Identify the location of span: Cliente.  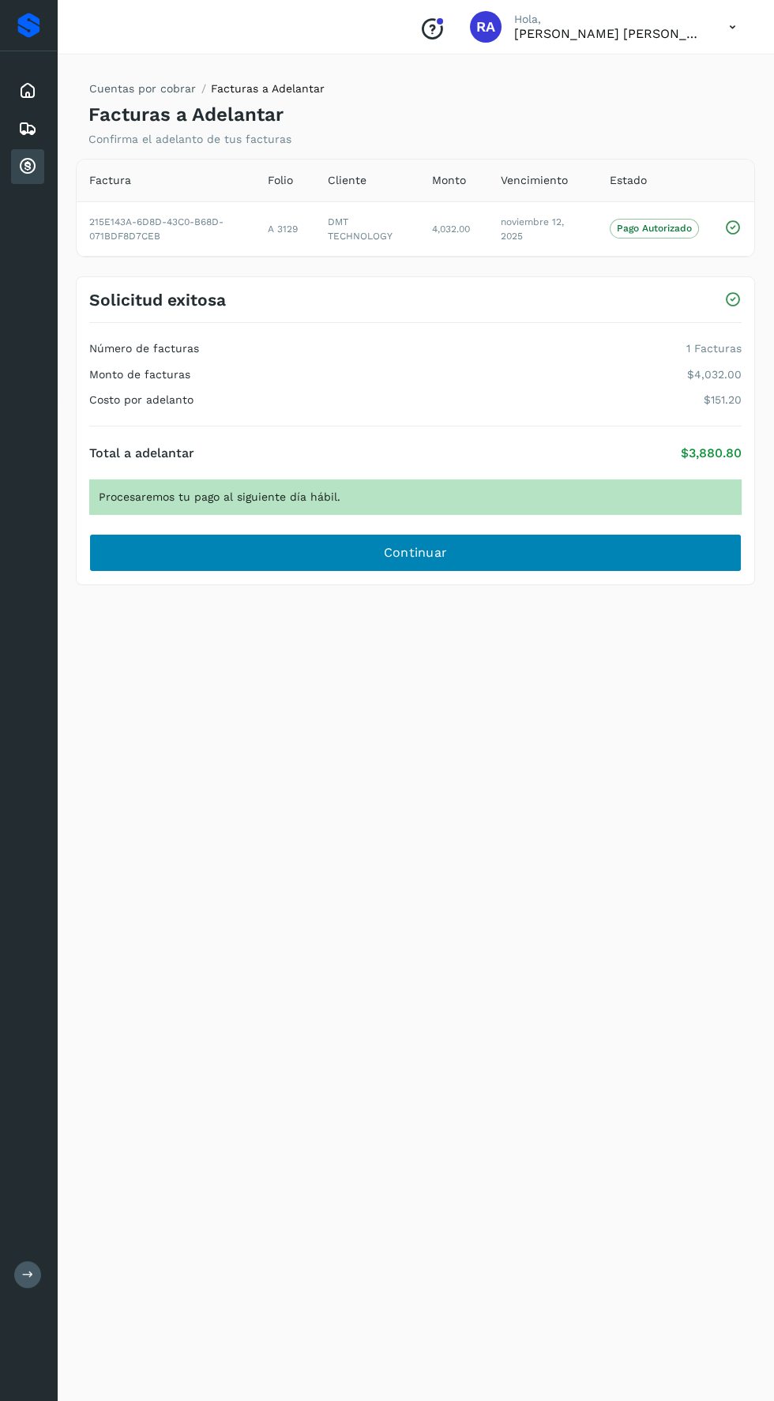
(347, 180).